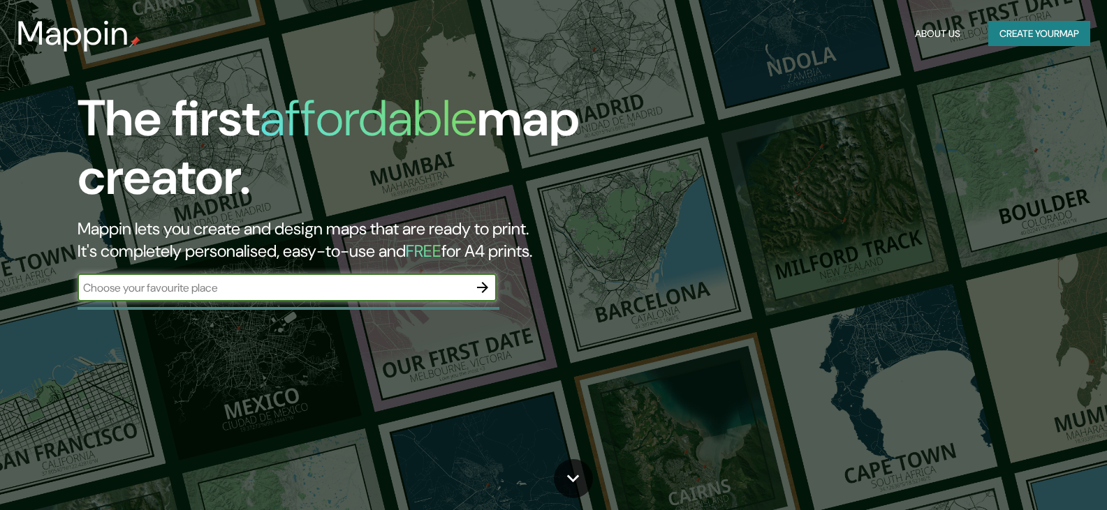 The width and height of the screenshot is (1107, 510). I want to click on button: Create yourmap, so click(1039, 34).